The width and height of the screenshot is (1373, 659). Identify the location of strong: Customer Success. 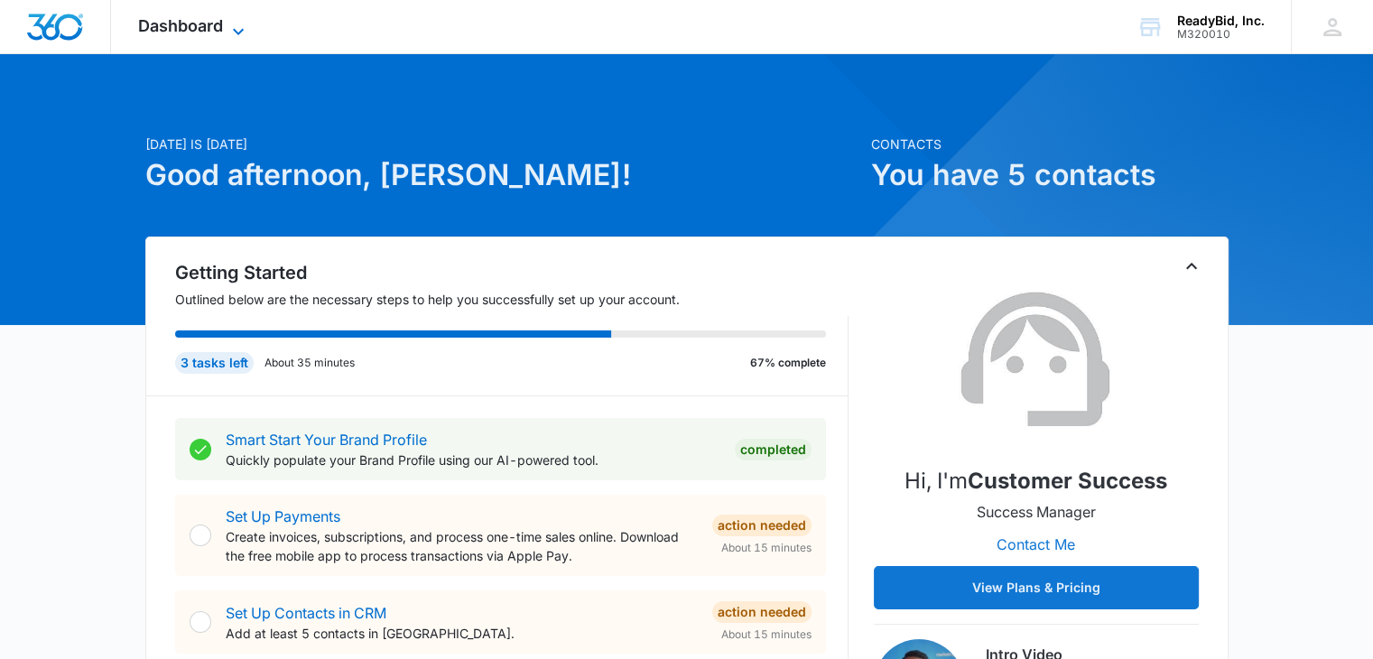
(1067, 480).